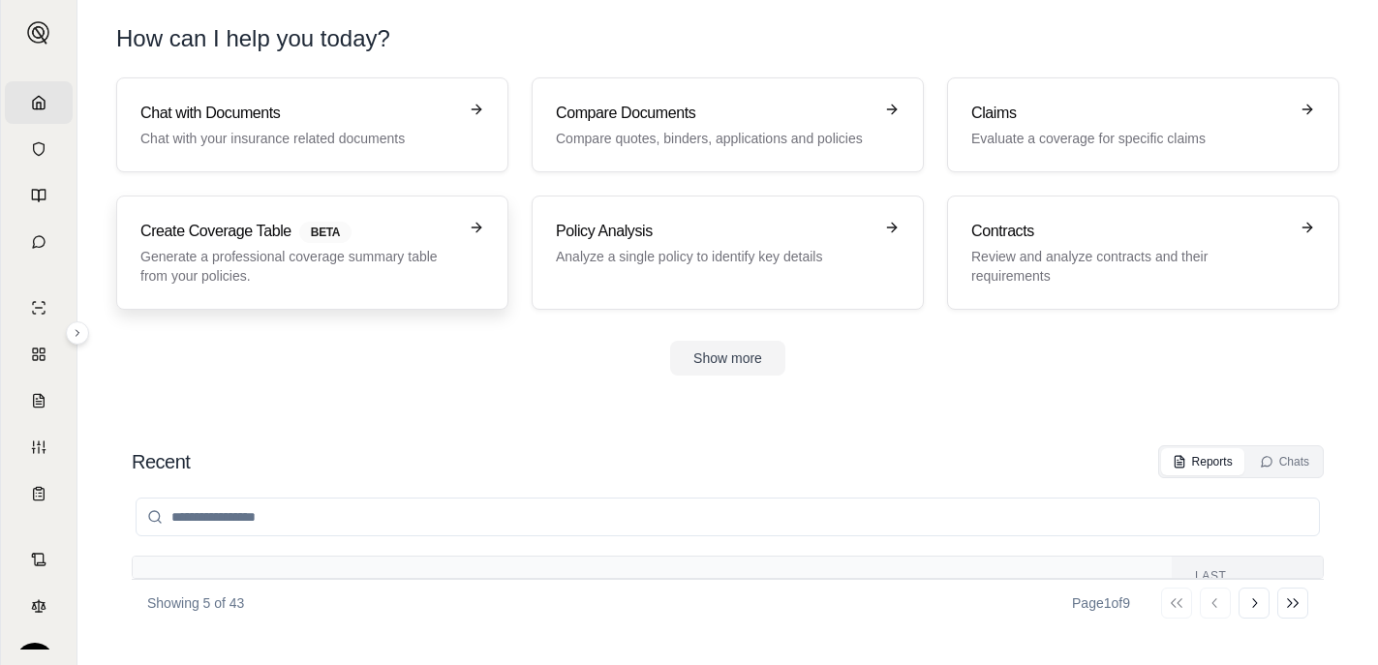  I want to click on p: Chat with your insurance related documents, so click(298, 138).